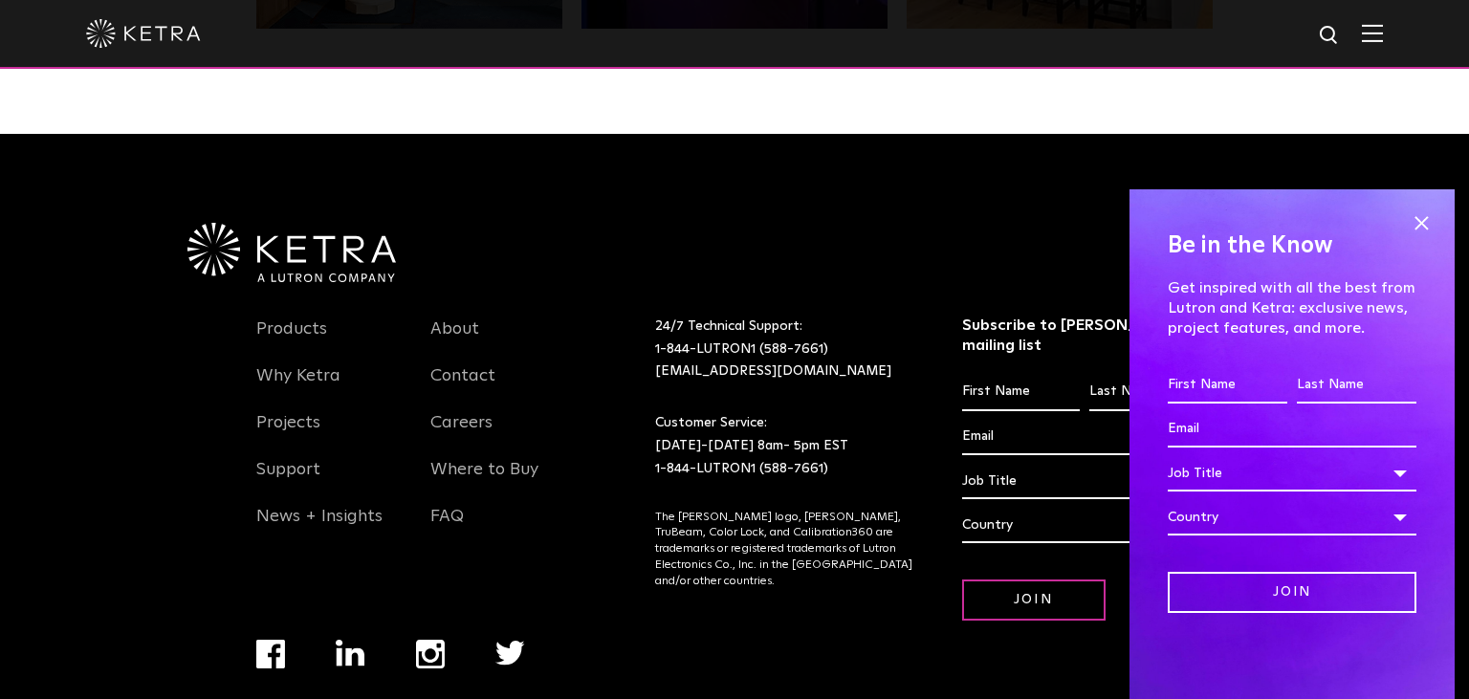  I want to click on a: Contact, so click(463, 387).